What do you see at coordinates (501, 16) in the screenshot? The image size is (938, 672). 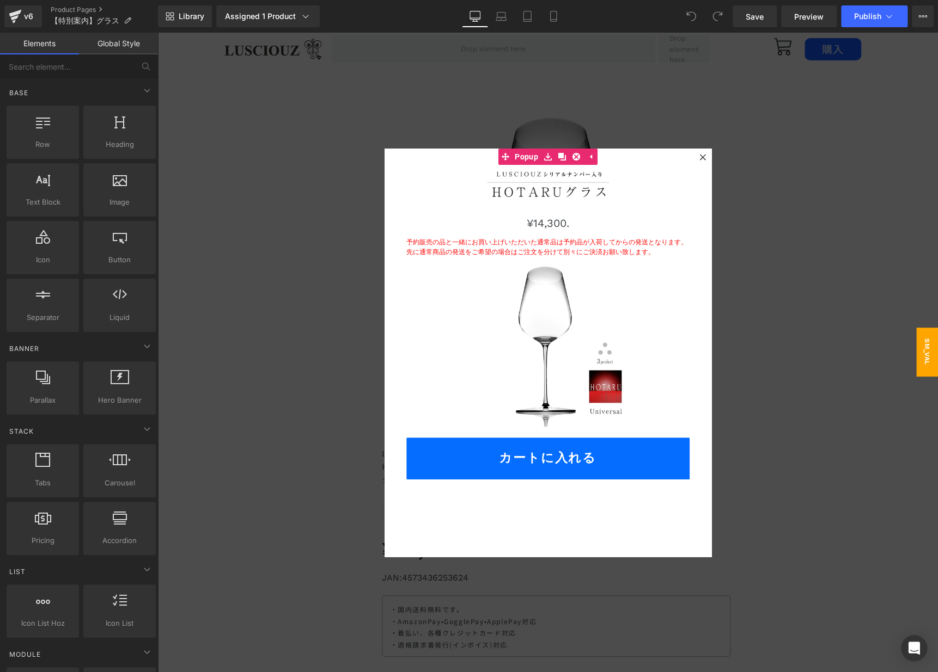 I see `a: Laptop` at bounding box center [501, 16].